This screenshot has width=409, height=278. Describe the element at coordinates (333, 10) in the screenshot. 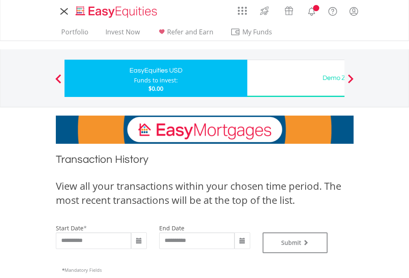

I see `a: FAQ's and Support` at that location.